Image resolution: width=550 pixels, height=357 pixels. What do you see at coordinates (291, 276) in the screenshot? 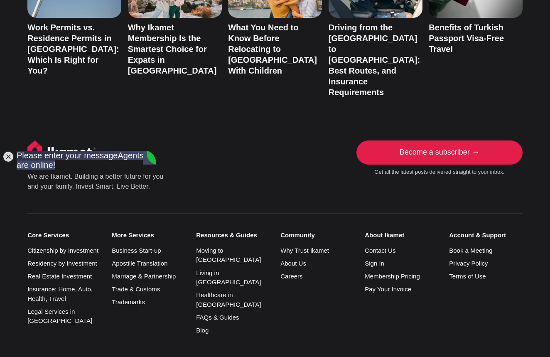
I see `a: Careers` at bounding box center [291, 276].